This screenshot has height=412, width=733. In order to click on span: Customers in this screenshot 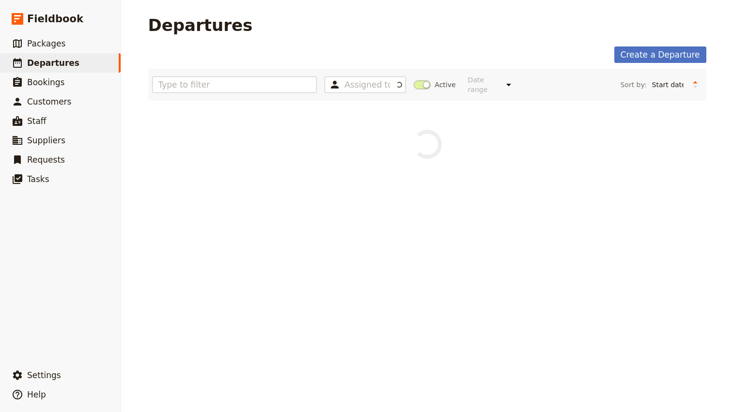, I will do `click(49, 102)`.